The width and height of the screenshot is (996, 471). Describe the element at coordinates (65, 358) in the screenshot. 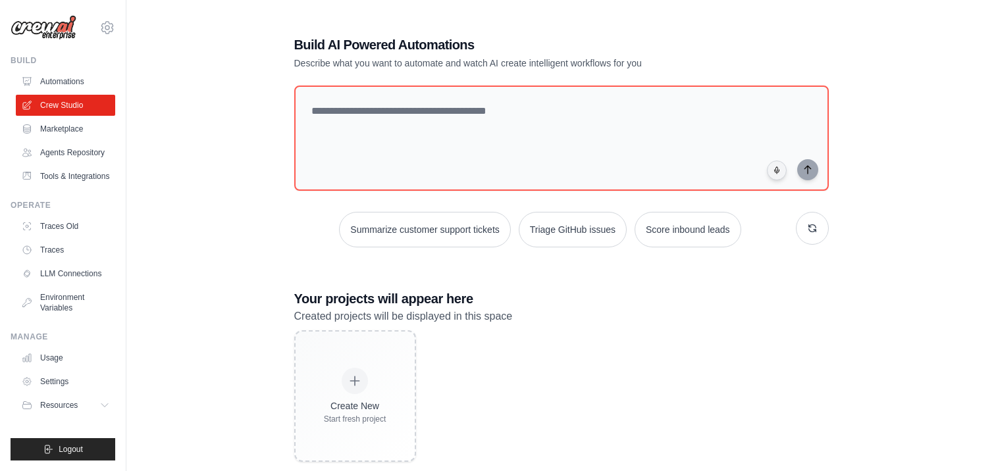

I see `a: Usage` at that location.